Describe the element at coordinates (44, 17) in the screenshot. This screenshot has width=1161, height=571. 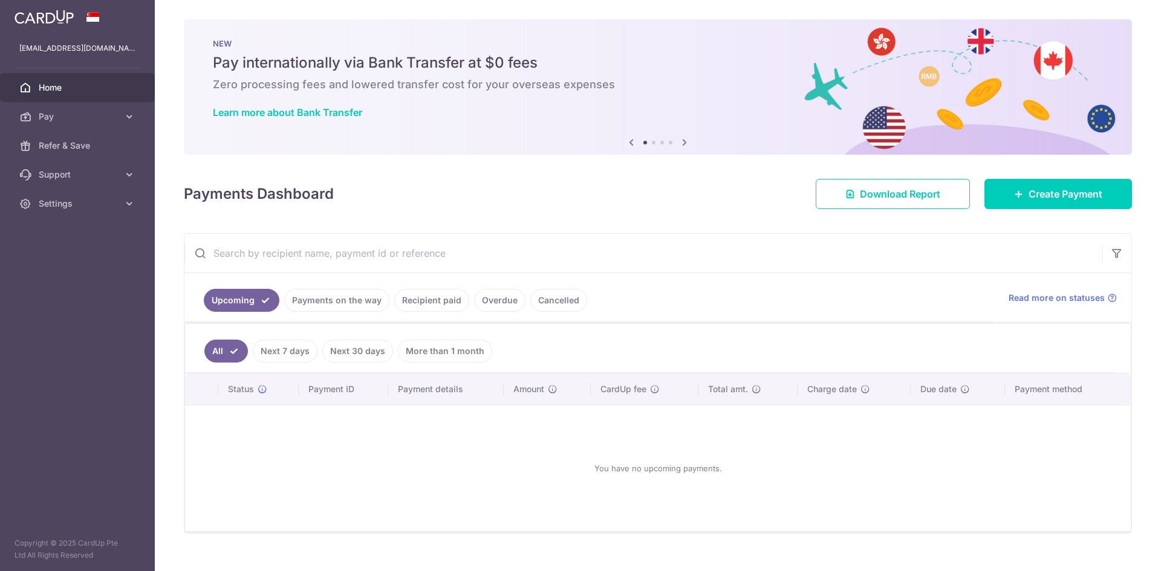
I see `img: CardUp` at that location.